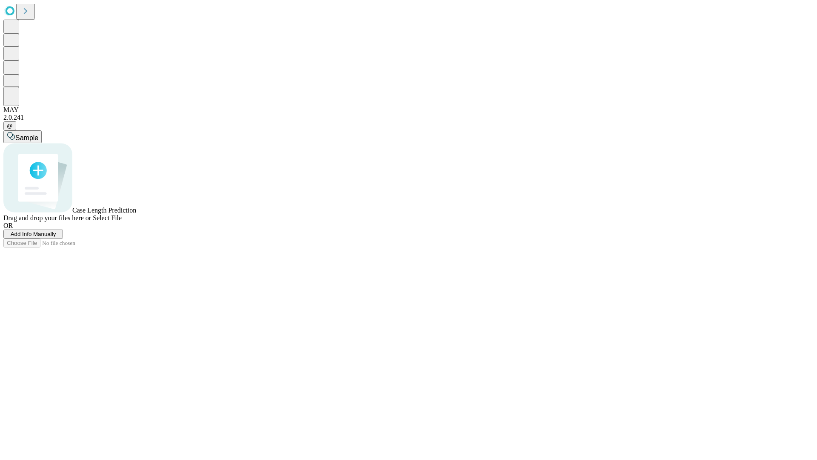 The image size is (817, 460). I want to click on span: Case Length Prediction, so click(104, 210).